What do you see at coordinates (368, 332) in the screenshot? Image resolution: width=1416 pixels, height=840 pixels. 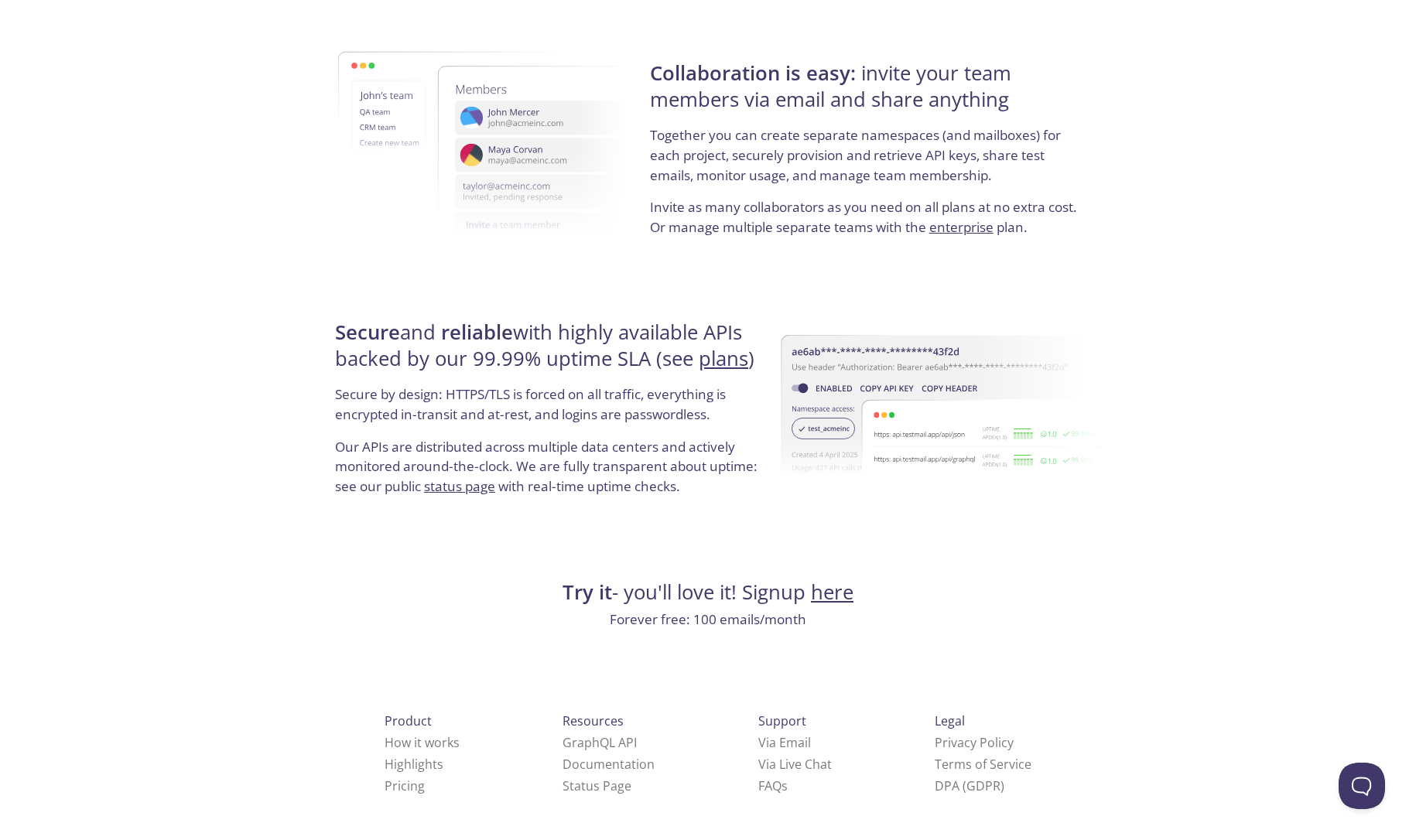 I see `strong: Secure` at bounding box center [368, 332].